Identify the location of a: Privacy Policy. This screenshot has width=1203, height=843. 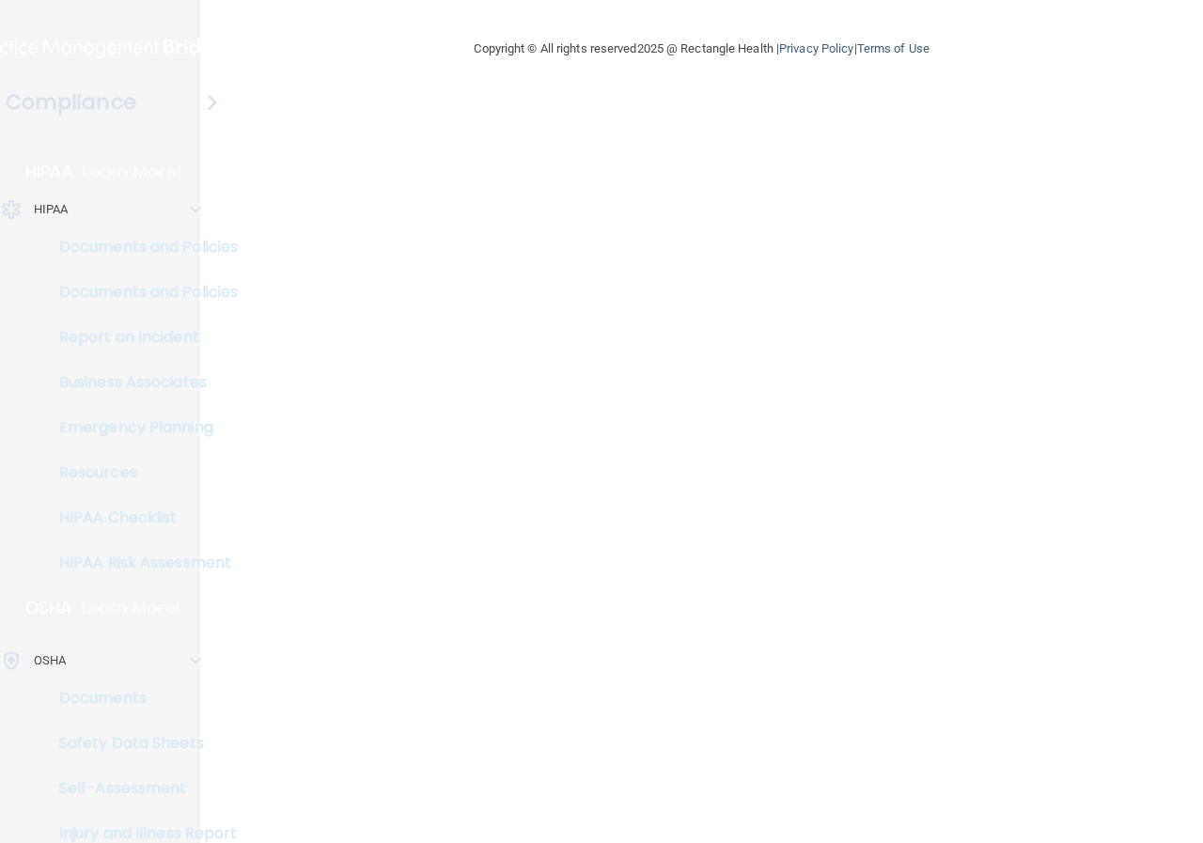
(816, 48).